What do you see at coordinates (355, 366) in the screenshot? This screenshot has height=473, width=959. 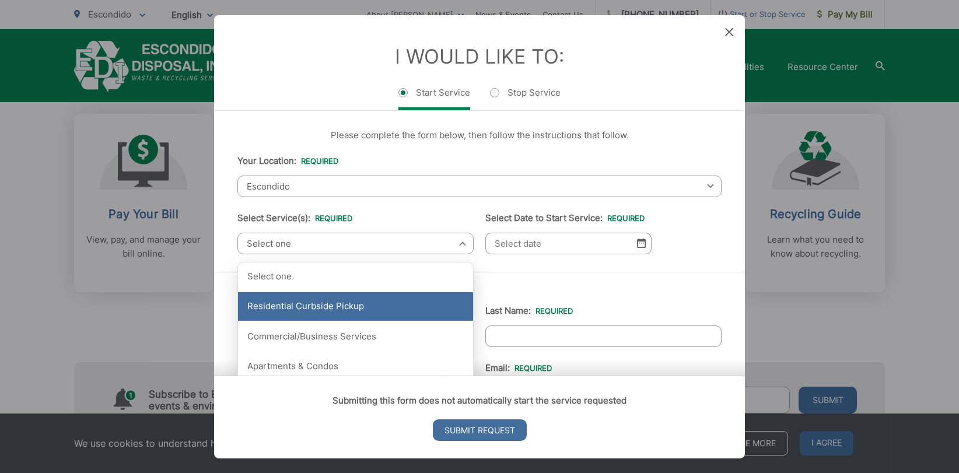 I see `div: Apartments & Condos` at bounding box center [355, 366].